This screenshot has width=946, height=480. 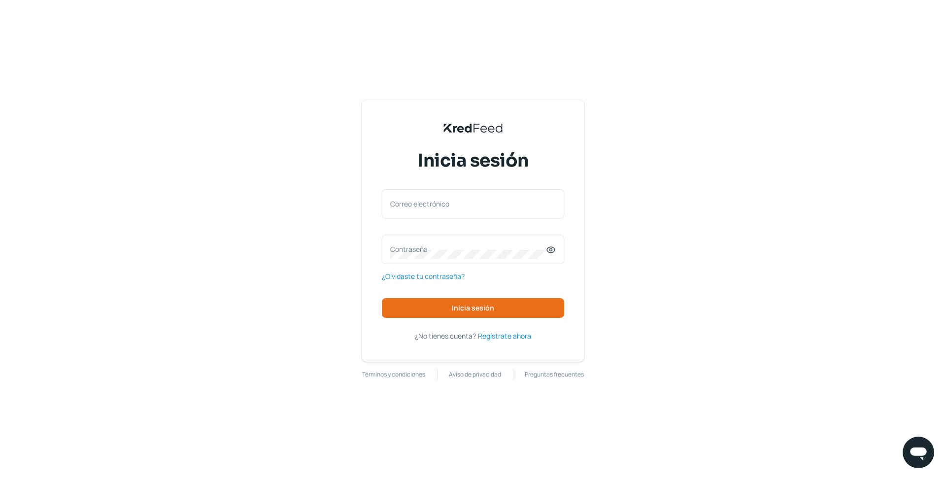 I want to click on span: Aviso de privacidad, so click(x=475, y=375).